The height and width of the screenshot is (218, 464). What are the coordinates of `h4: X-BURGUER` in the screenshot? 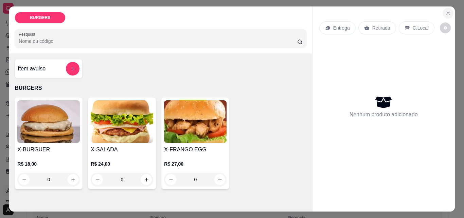 It's located at (49, 150).